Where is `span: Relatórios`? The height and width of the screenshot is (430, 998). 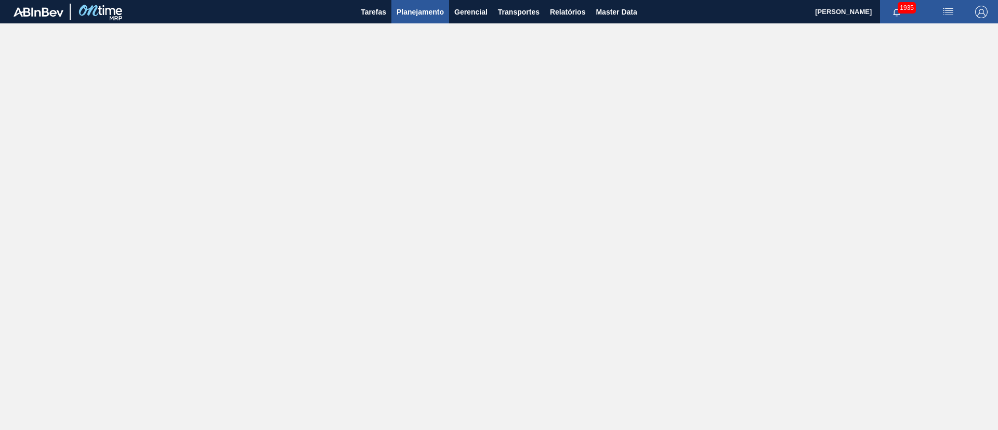 span: Relatórios is located at coordinates (568, 12).